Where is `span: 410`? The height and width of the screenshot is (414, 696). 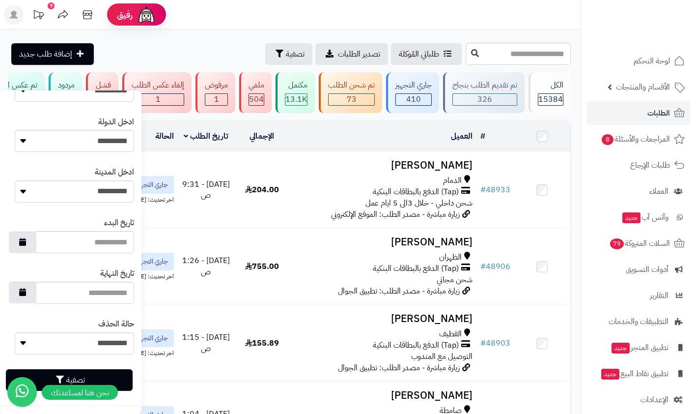 span: 410 is located at coordinates (414, 99).